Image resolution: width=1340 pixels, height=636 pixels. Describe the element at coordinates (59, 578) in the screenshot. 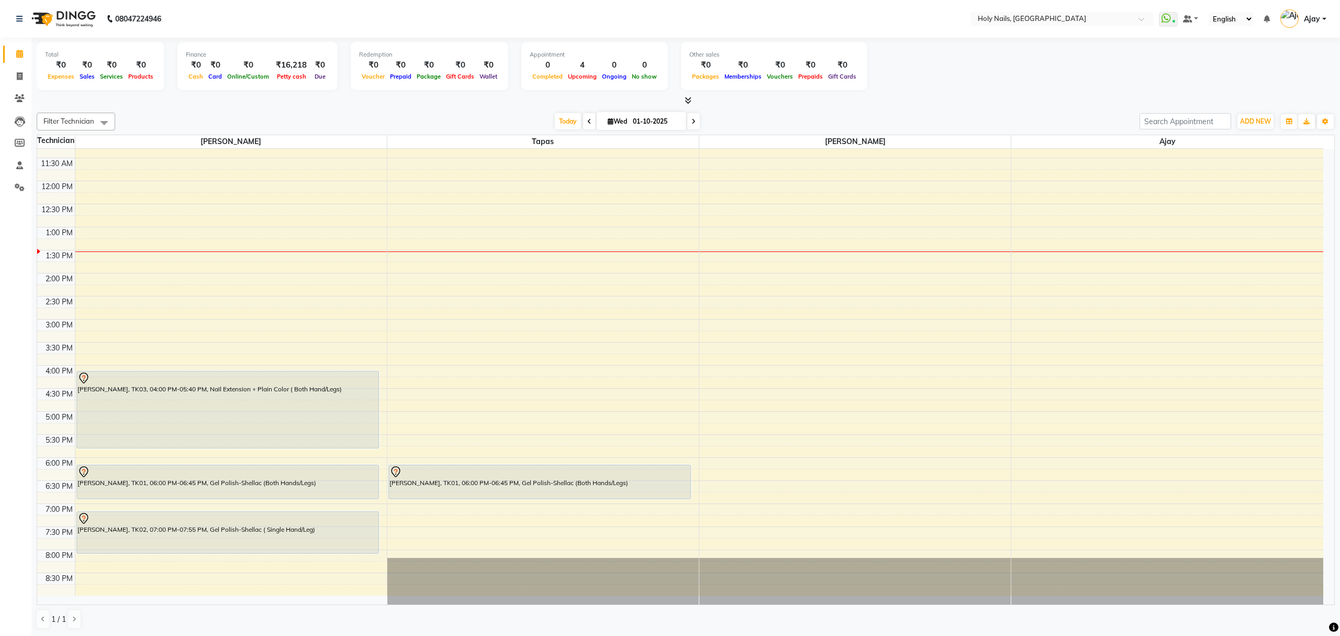

I see `div: 8:30 PM` at that location.